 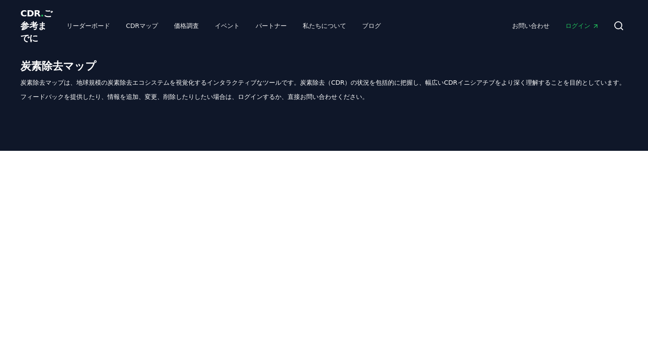 What do you see at coordinates (187, 26) in the screenshot?
I see `font: 価格調査` at bounding box center [187, 26].